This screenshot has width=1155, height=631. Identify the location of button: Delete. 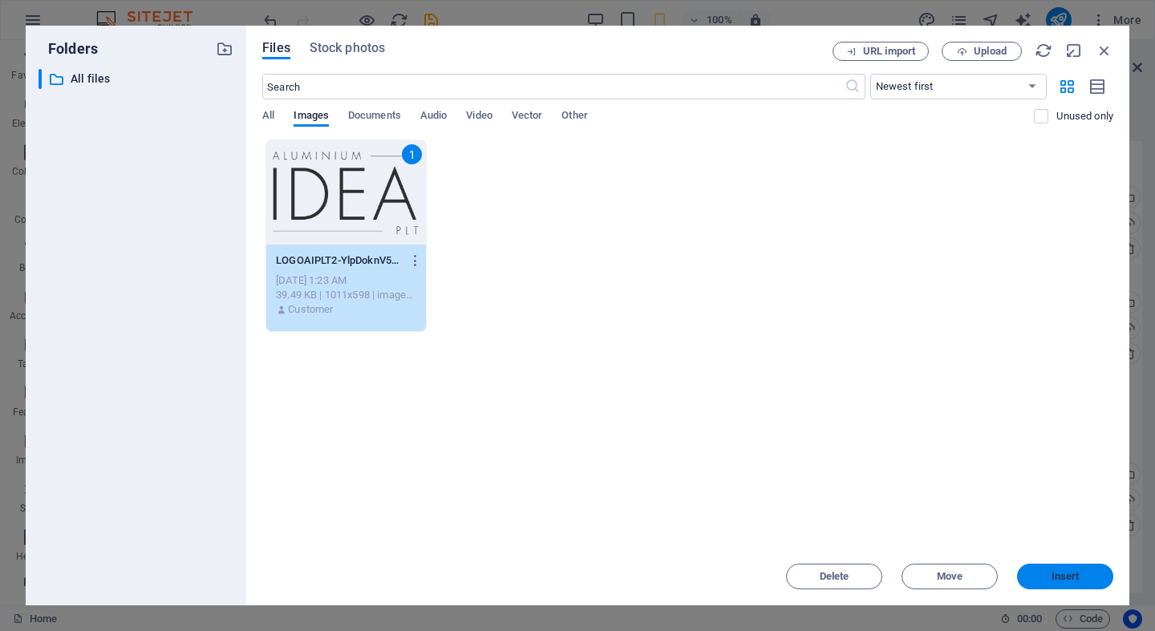
(834, 577).